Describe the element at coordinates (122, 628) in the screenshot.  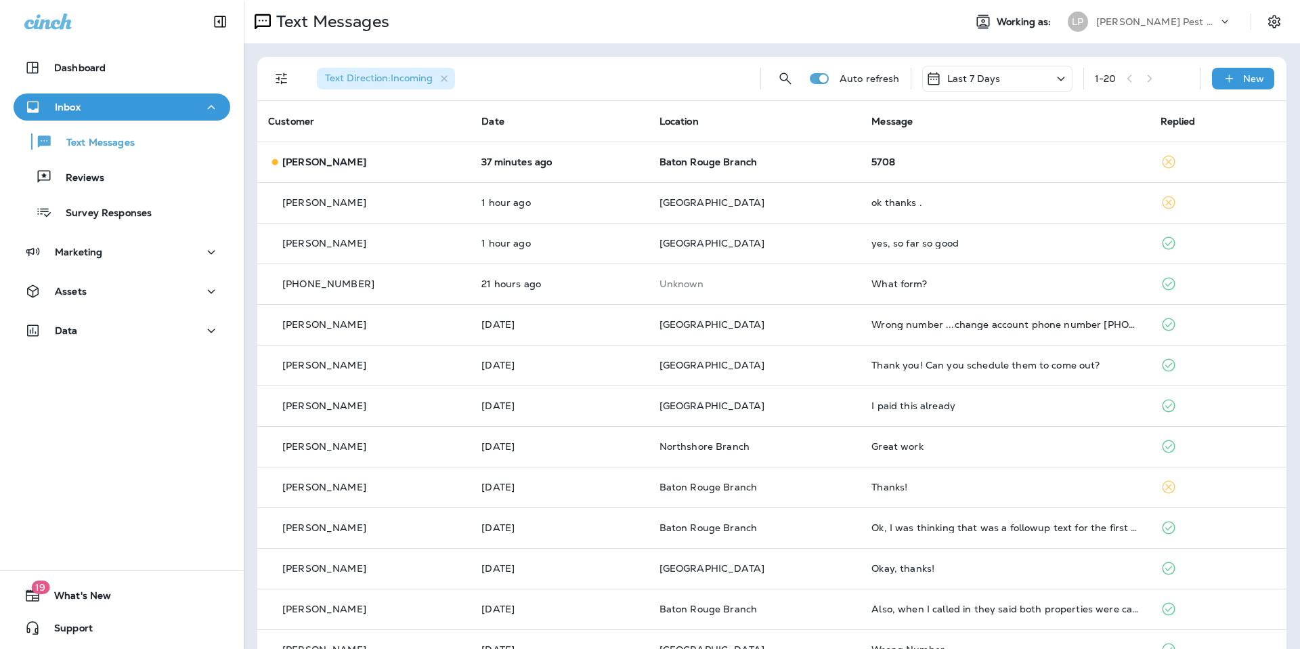
I see `button: Support` at that location.